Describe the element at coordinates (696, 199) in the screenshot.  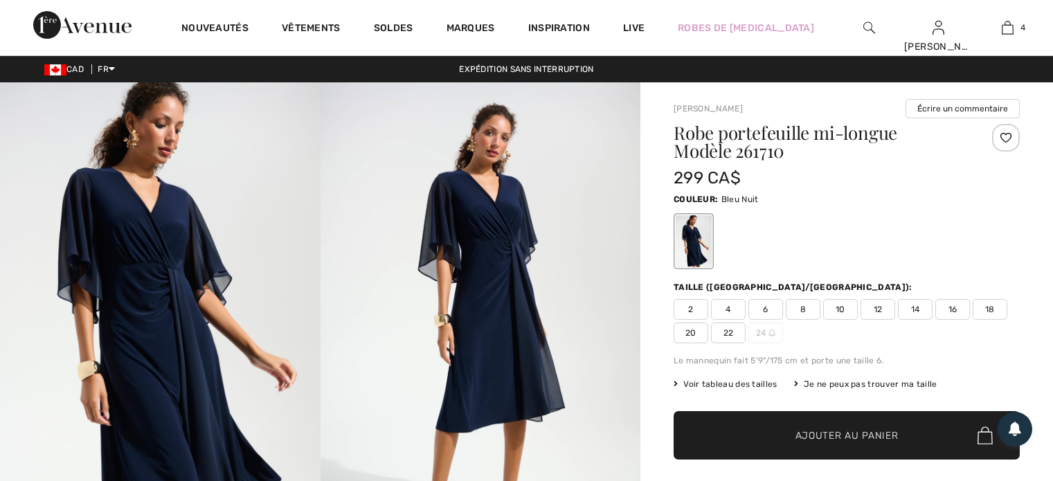
I see `span: Couleur:` at that location.